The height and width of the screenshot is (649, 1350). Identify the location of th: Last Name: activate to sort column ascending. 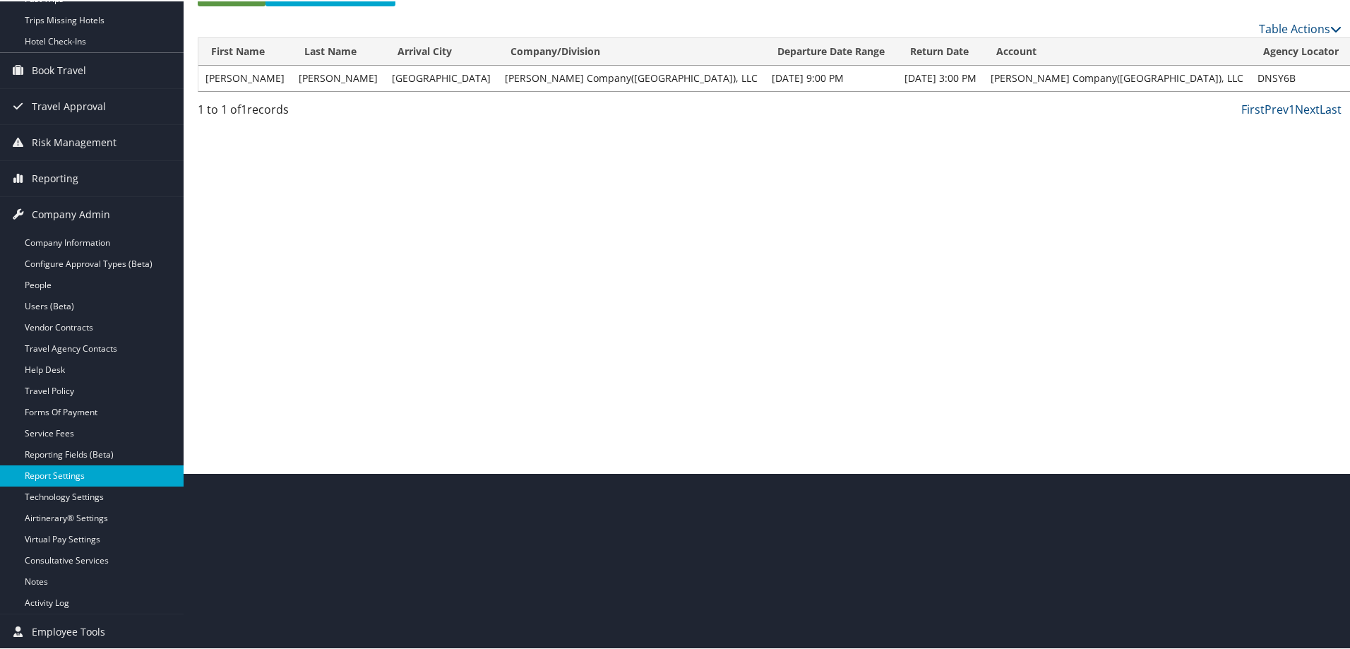
(338, 50).